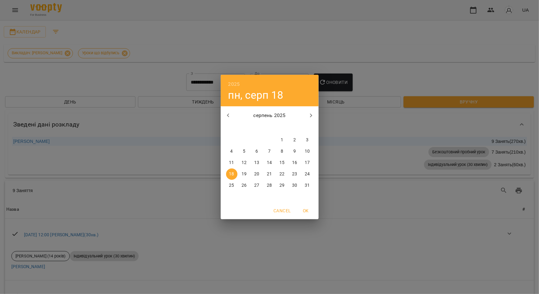 This screenshot has width=539, height=294. I want to click on button: 17, so click(307, 163).